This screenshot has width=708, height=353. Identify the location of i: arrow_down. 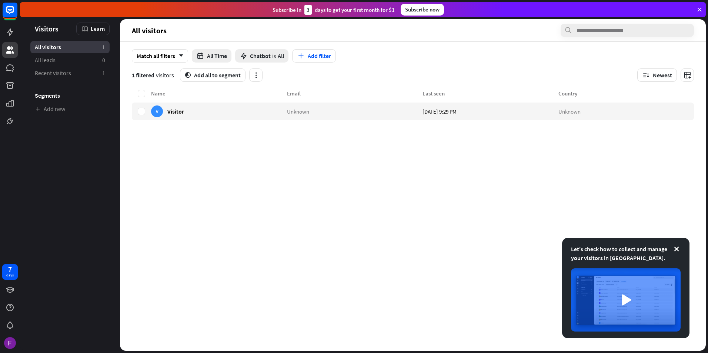
(179, 56).